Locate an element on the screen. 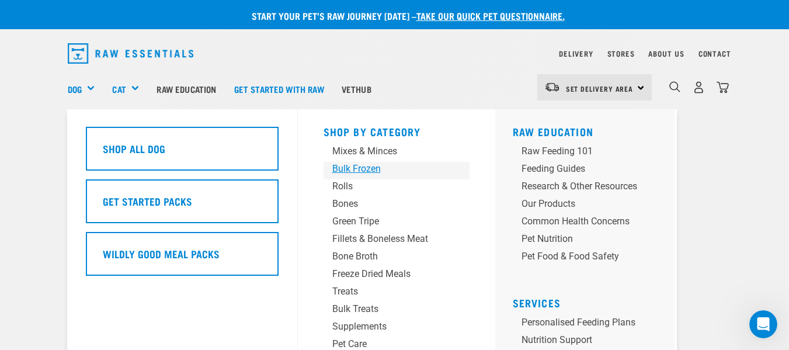  a: Freeze Dried Meals is located at coordinates (397, 276).